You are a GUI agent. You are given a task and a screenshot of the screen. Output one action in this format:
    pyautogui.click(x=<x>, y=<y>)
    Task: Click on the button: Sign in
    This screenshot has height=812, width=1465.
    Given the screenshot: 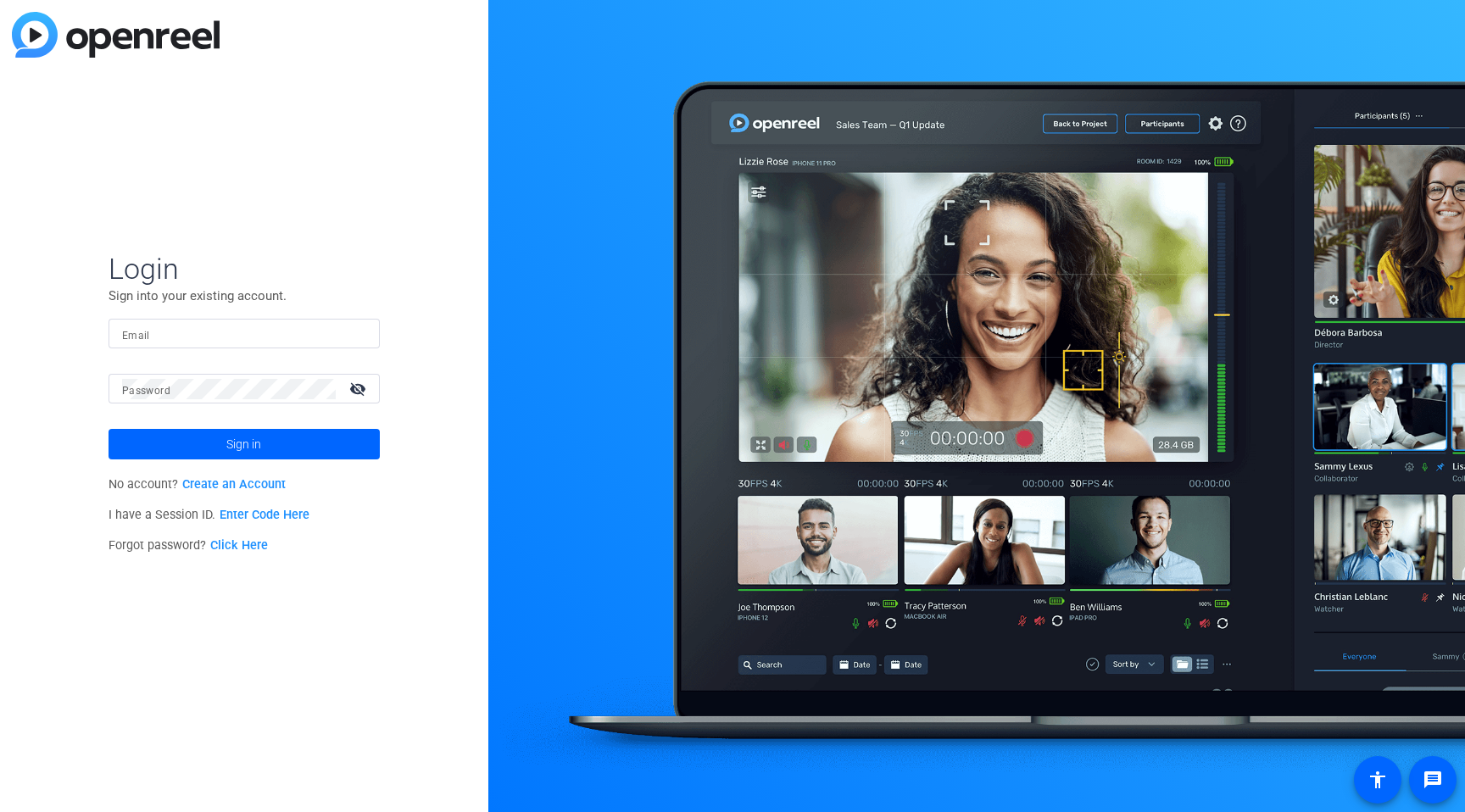 What is the action you would take?
    pyautogui.click(x=244, y=444)
    